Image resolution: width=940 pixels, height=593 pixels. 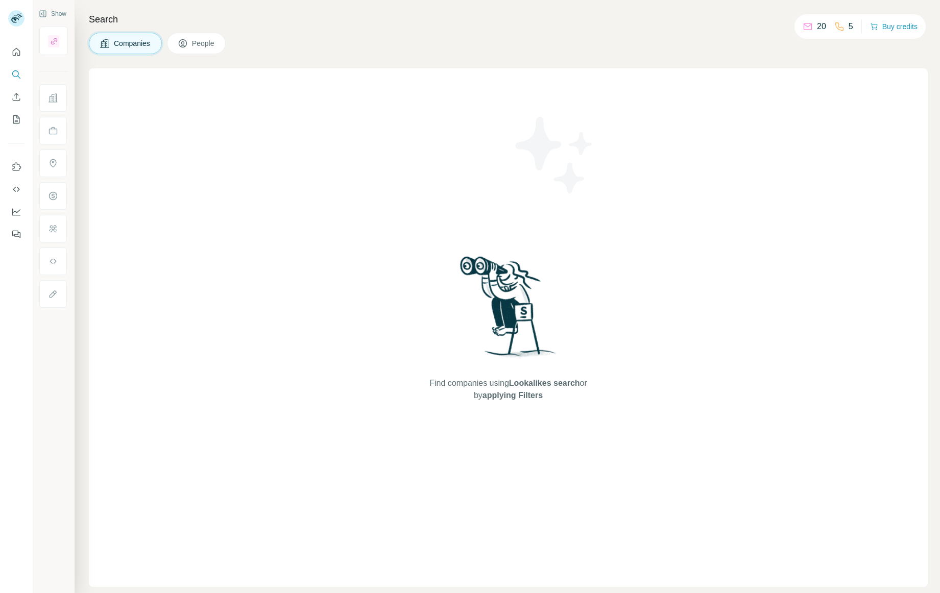 What do you see at coordinates (893, 27) in the screenshot?
I see `button: Buy credits` at bounding box center [893, 27].